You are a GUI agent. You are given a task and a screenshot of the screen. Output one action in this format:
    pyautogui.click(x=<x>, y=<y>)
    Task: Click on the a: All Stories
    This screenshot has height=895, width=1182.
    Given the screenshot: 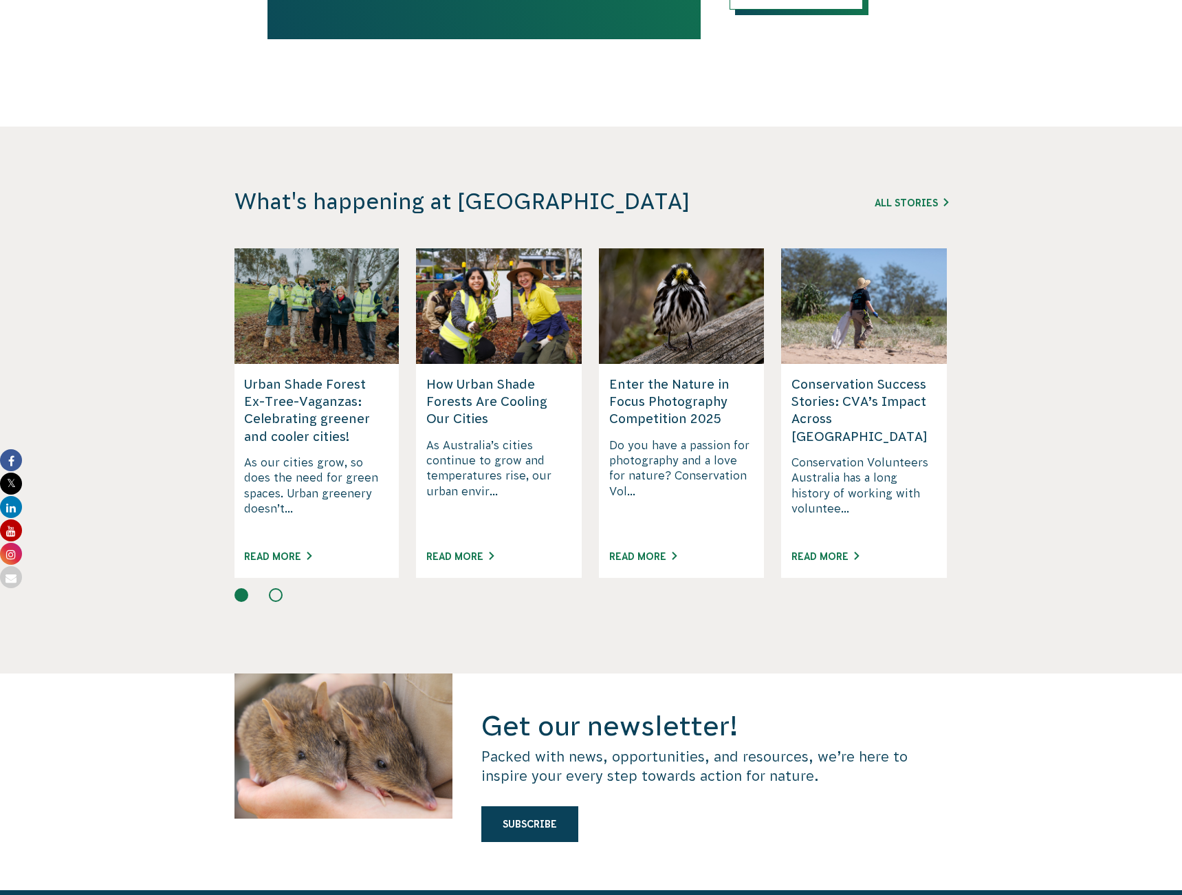 What is the action you would take?
    pyautogui.click(x=911, y=203)
    